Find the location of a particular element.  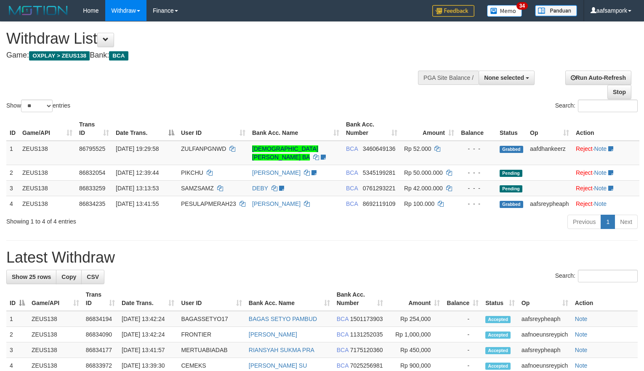

span: CSV is located at coordinates (93, 277).